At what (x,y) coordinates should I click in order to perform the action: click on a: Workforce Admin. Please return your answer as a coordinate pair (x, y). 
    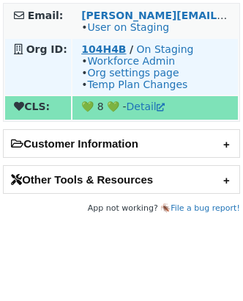
    Looking at the image, I should click on (131, 61).